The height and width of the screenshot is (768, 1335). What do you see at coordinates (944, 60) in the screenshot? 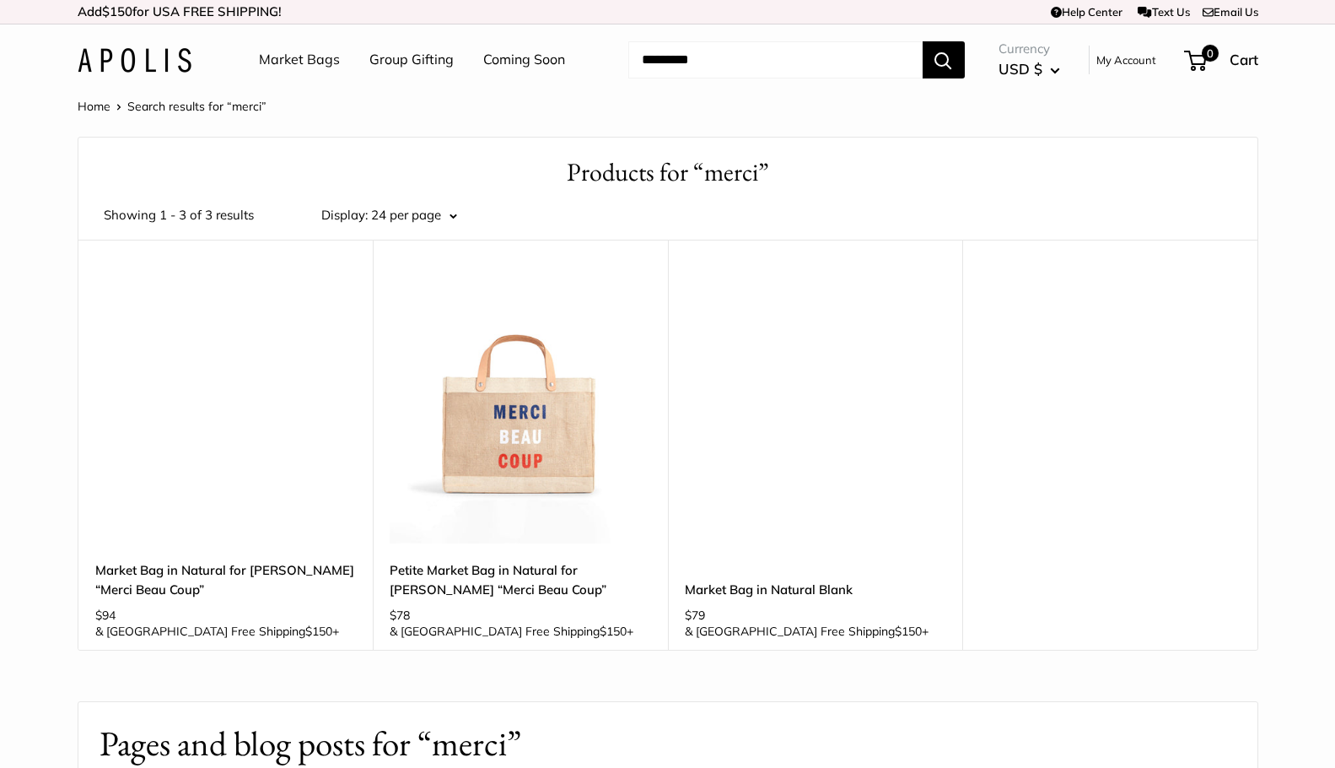
I see `button: Search` at bounding box center [944, 60].